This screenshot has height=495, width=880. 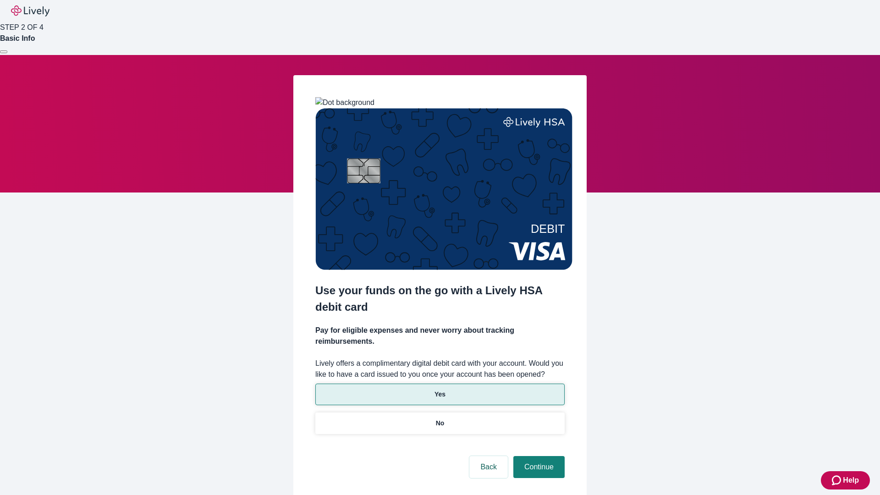 What do you see at coordinates (30, 11) in the screenshot?
I see `img: Lively` at bounding box center [30, 11].